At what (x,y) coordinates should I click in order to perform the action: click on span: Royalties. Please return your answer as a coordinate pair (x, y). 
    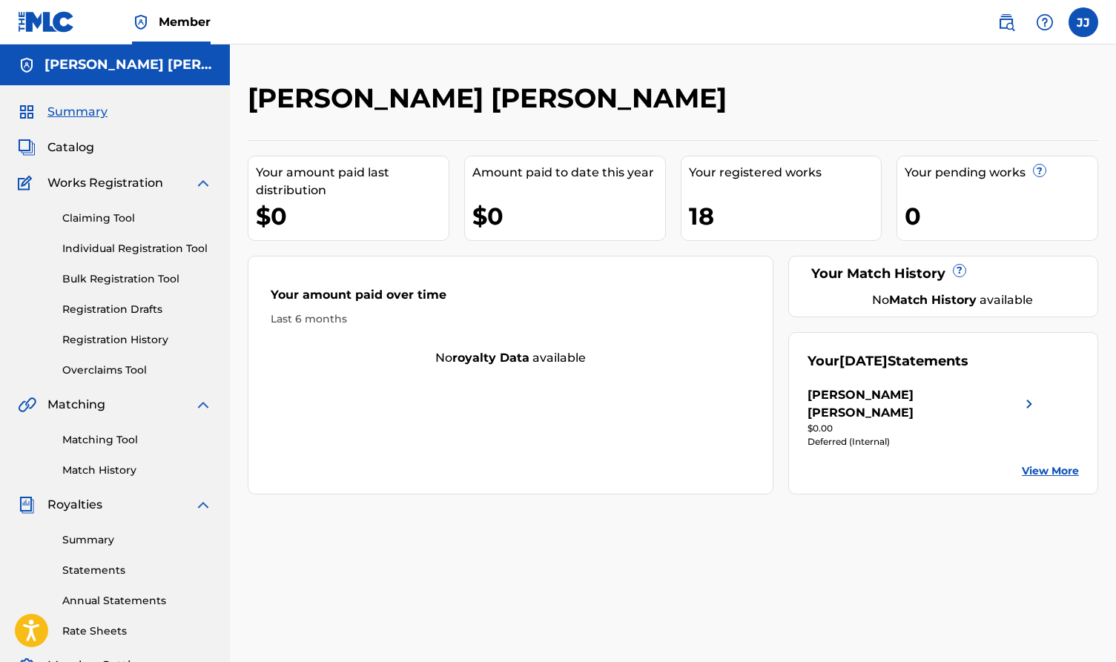
    Looking at the image, I should click on (75, 505).